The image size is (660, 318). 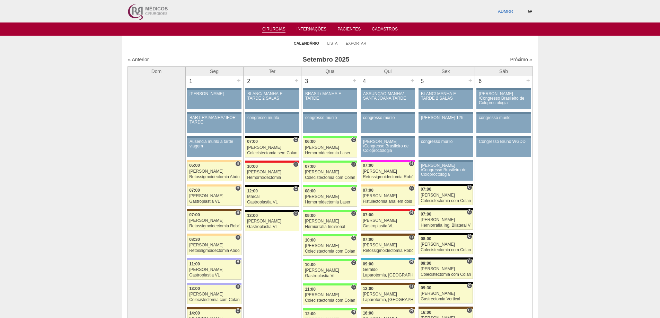 What do you see at coordinates (330, 96) in the screenshot?
I see `div: BRASIL/ MANHÃ E TARDE` at bounding box center [330, 96].